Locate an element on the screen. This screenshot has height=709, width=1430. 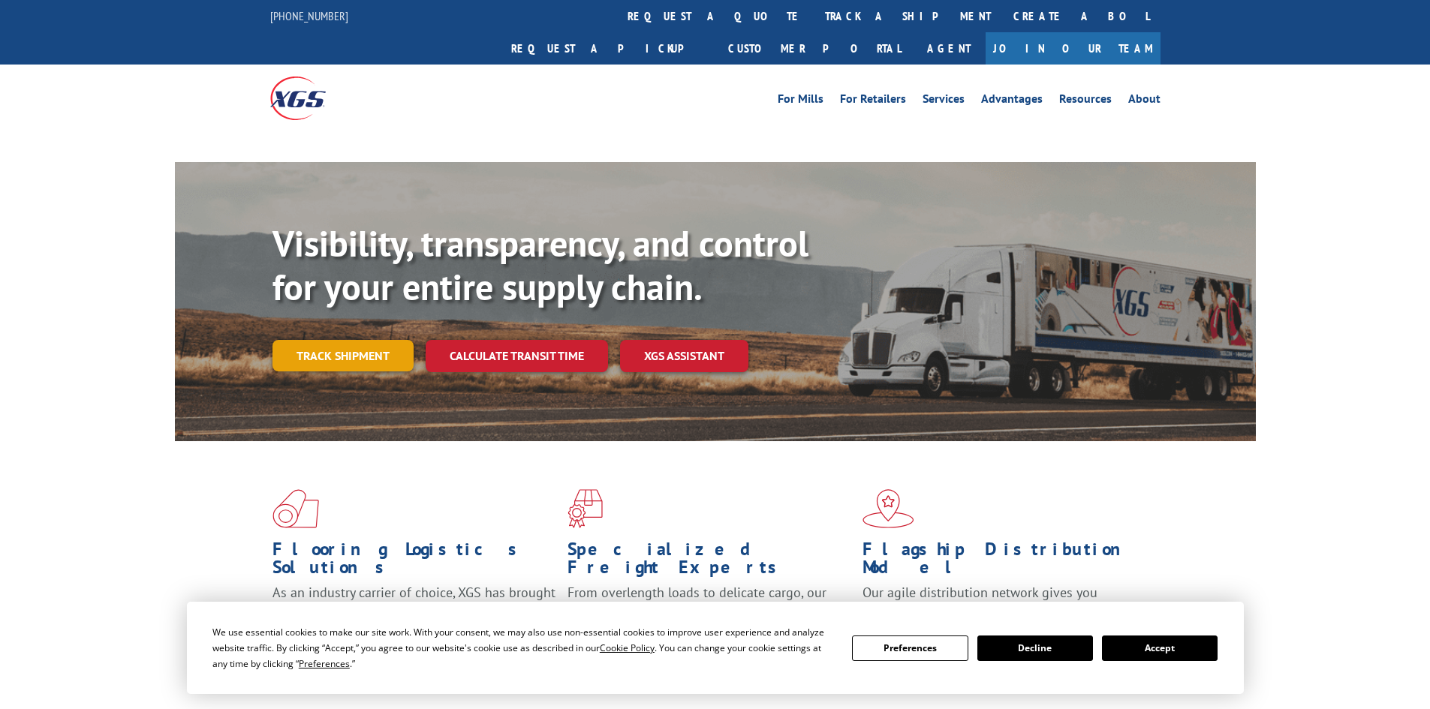
a: For Mills is located at coordinates (800, 101).